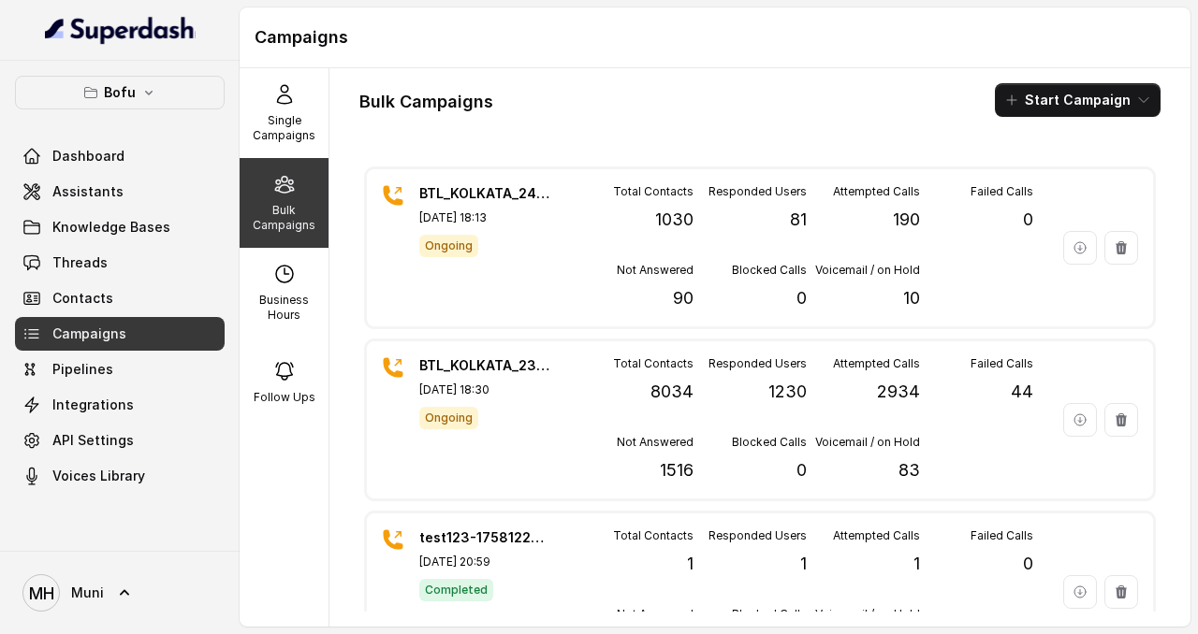  Describe the element at coordinates (715, 37) in the screenshot. I see `h1: Campaigns` at that location.